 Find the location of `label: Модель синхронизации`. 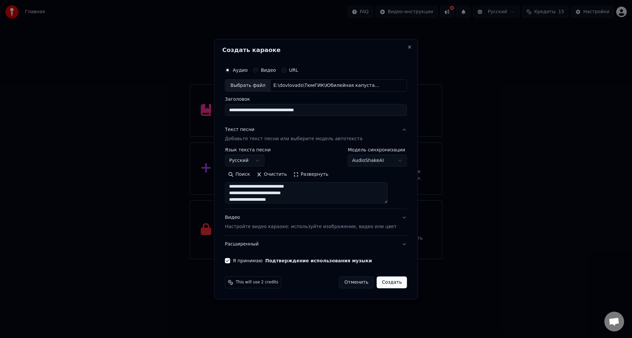

label: Модель синхронизации is located at coordinates (377, 150).